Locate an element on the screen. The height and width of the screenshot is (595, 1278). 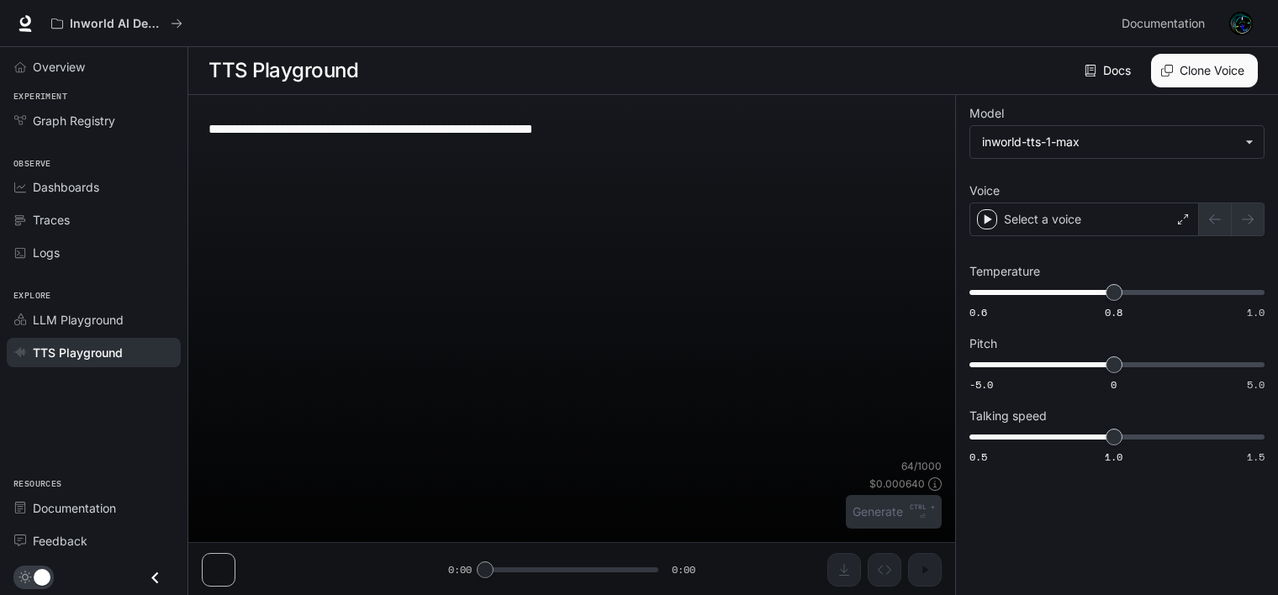
a: TTS Playground is located at coordinates (93, 352).